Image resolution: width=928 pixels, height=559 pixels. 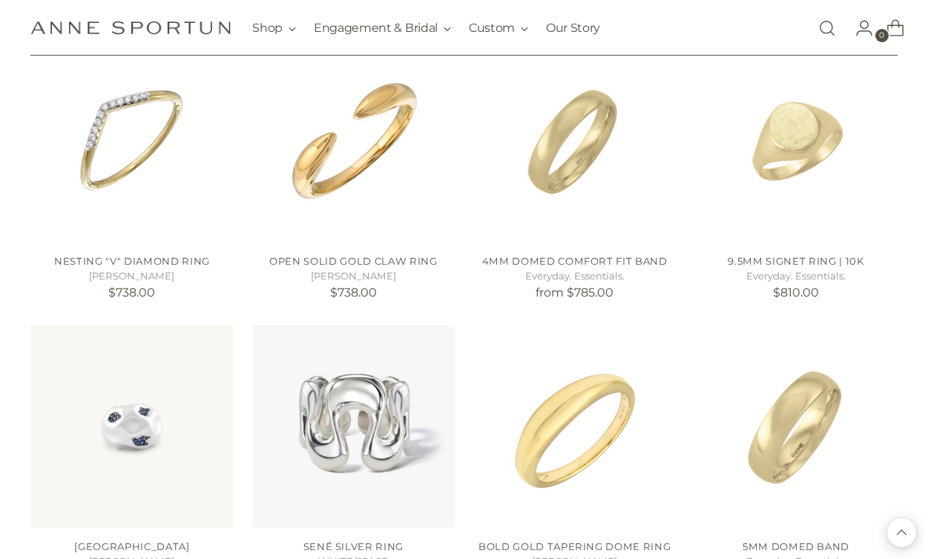 I want to click on a: NESTING, so click(x=131, y=141).